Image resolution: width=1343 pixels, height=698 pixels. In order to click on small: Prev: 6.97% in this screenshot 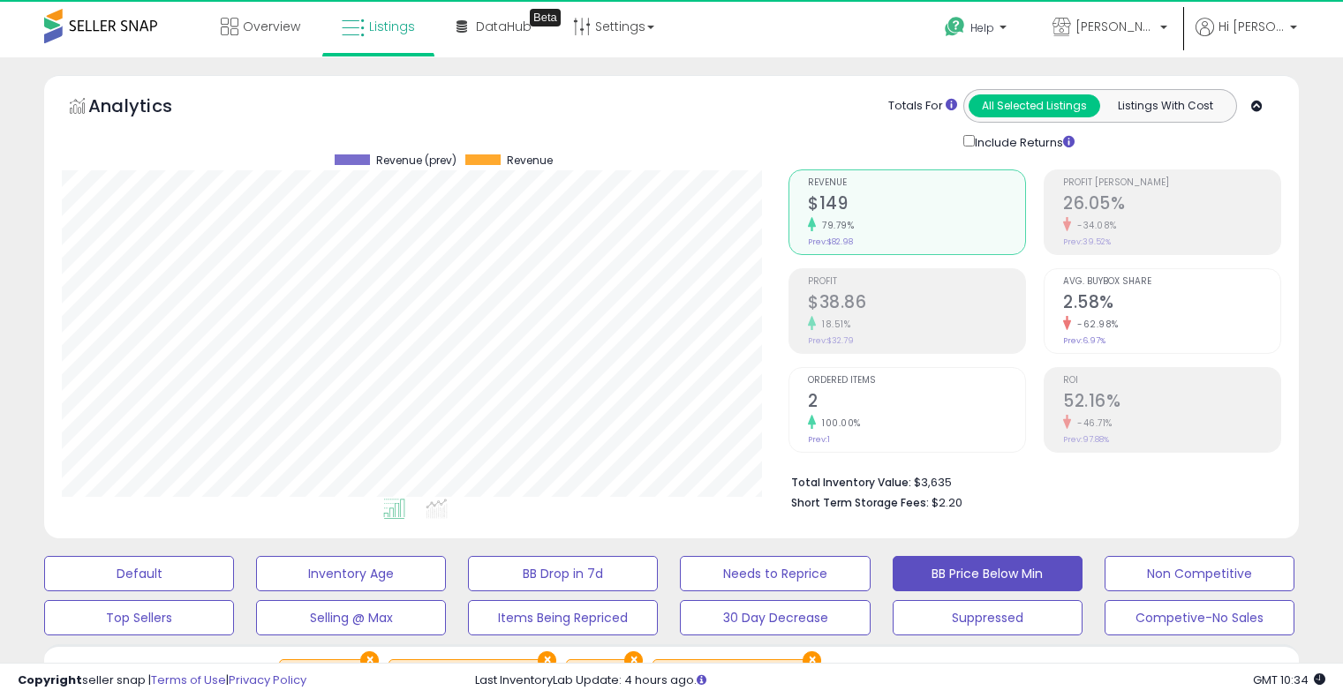, I will do `click(1084, 341)`.